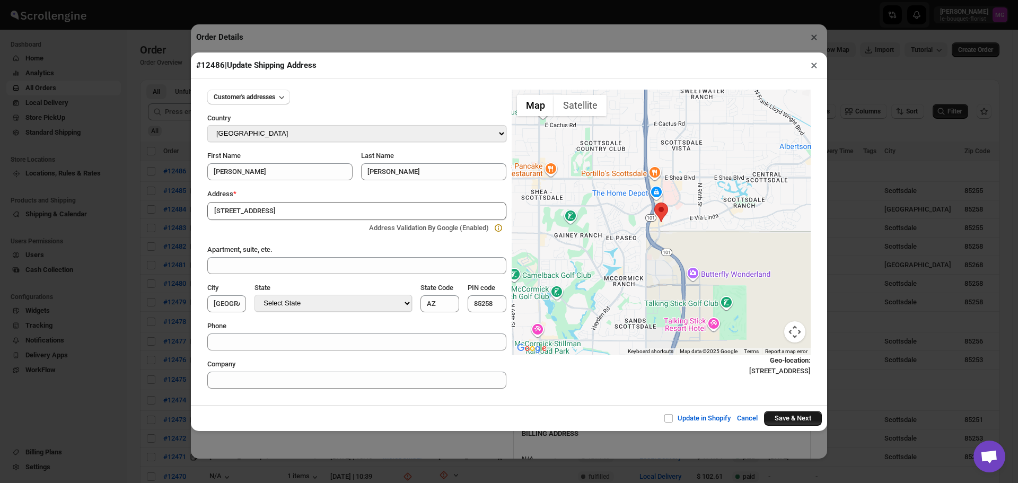 The width and height of the screenshot is (1018, 483). I want to click on button: Cancel, so click(747, 418).